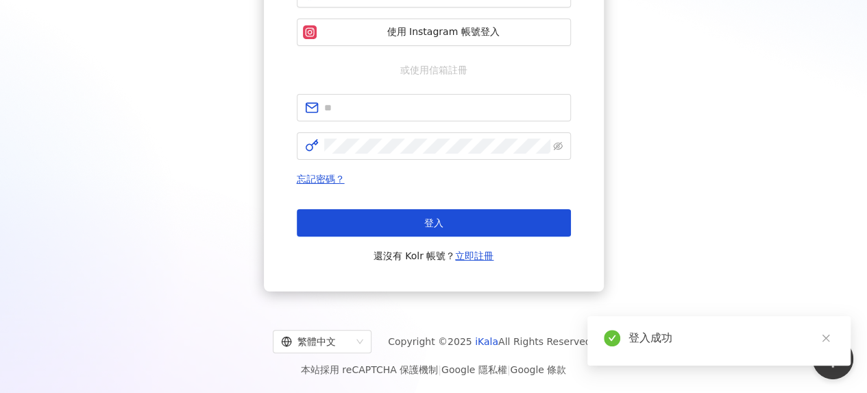  I want to click on a: Google 條款, so click(538, 369).